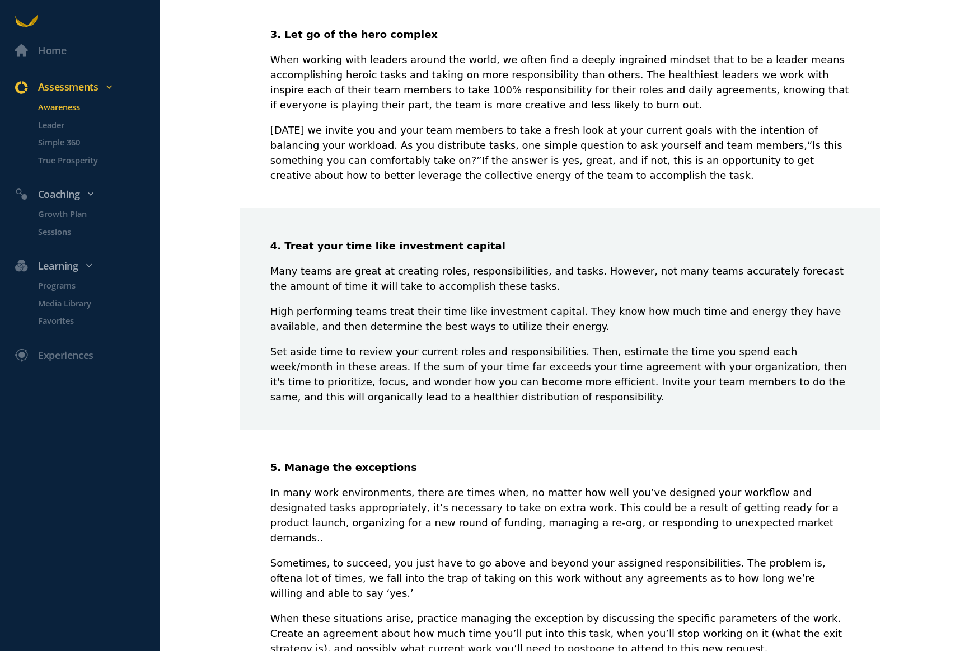 This screenshot has height=651, width=960. What do you see at coordinates (354, 34) in the screenshot?
I see `strong: 3. Let go of the hero complex` at bounding box center [354, 34].